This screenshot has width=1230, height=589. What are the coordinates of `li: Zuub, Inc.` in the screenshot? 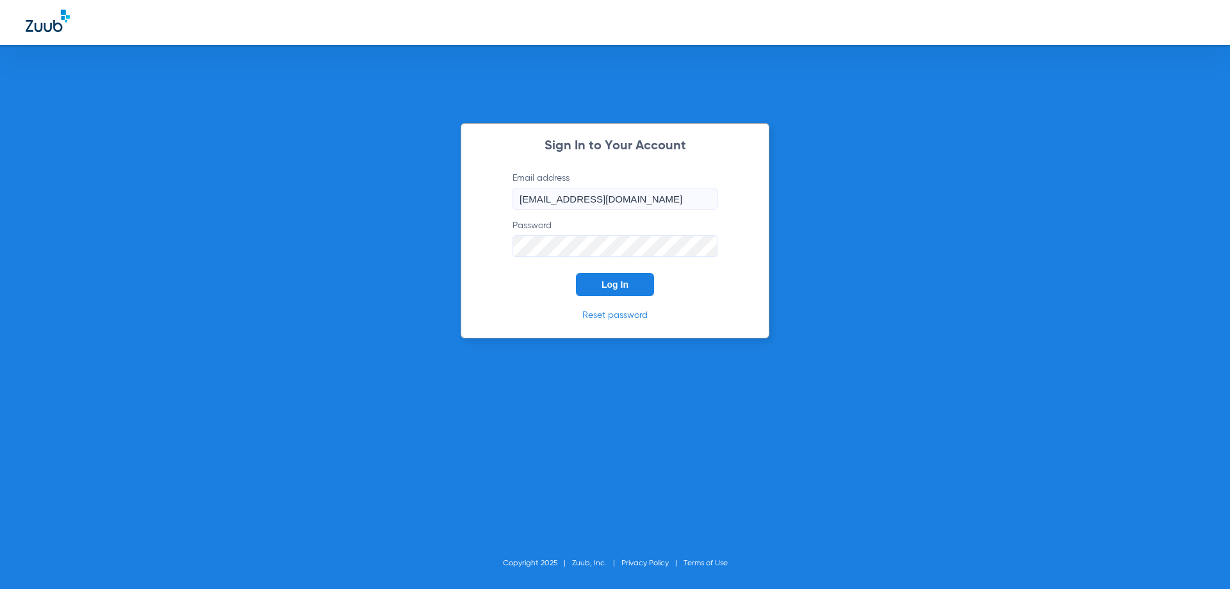 It's located at (596, 563).